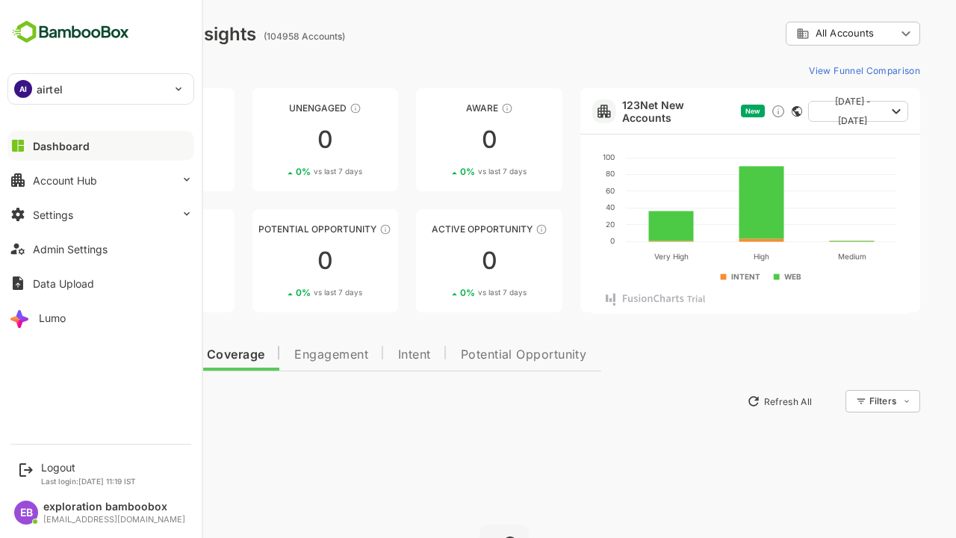  Describe the element at coordinates (437, 261) in the screenshot. I see `a: Active OpportunityThese accounts have open opportunities which might be at any of the Sales Stage...` at that location.